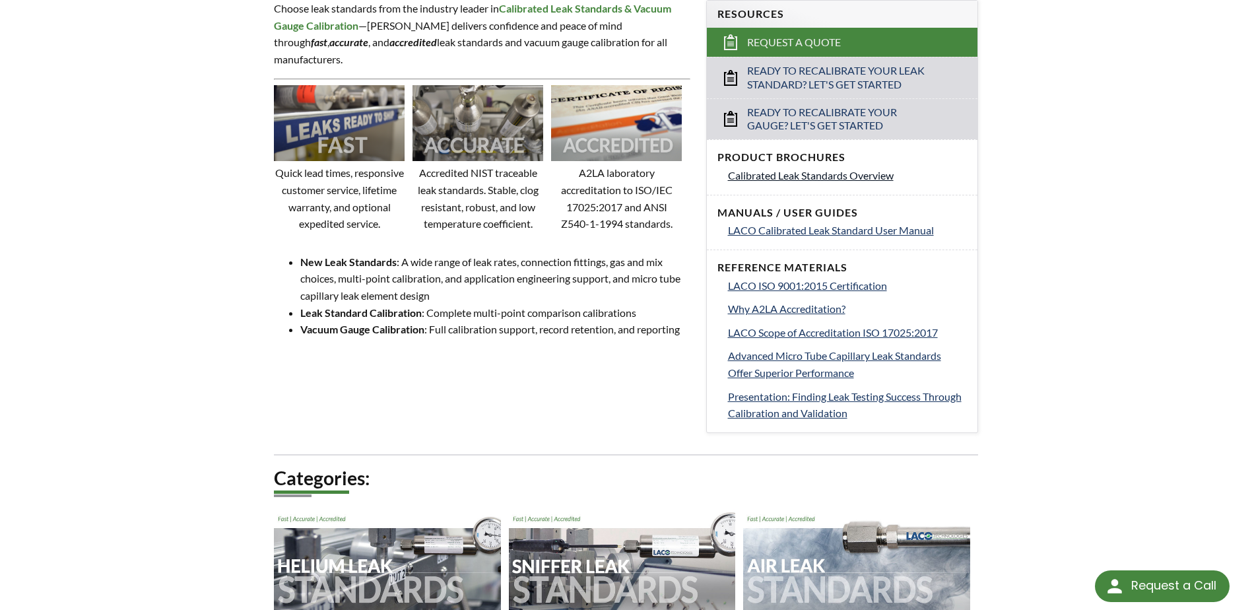 This screenshot has height=610, width=1252. What do you see at coordinates (847, 405) in the screenshot?
I see `a: Presentation: Finding Leak Testing Success Through Calibration and Validation` at bounding box center [847, 405].